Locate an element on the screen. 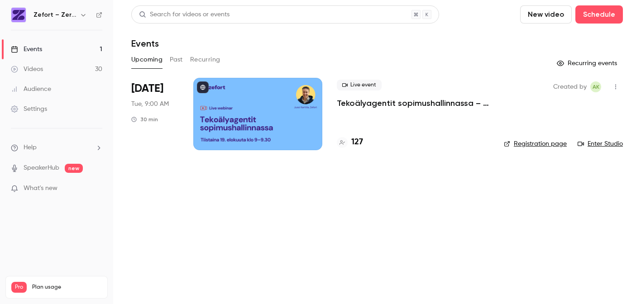 The image size is (641, 304). span: Live event is located at coordinates (359, 85).